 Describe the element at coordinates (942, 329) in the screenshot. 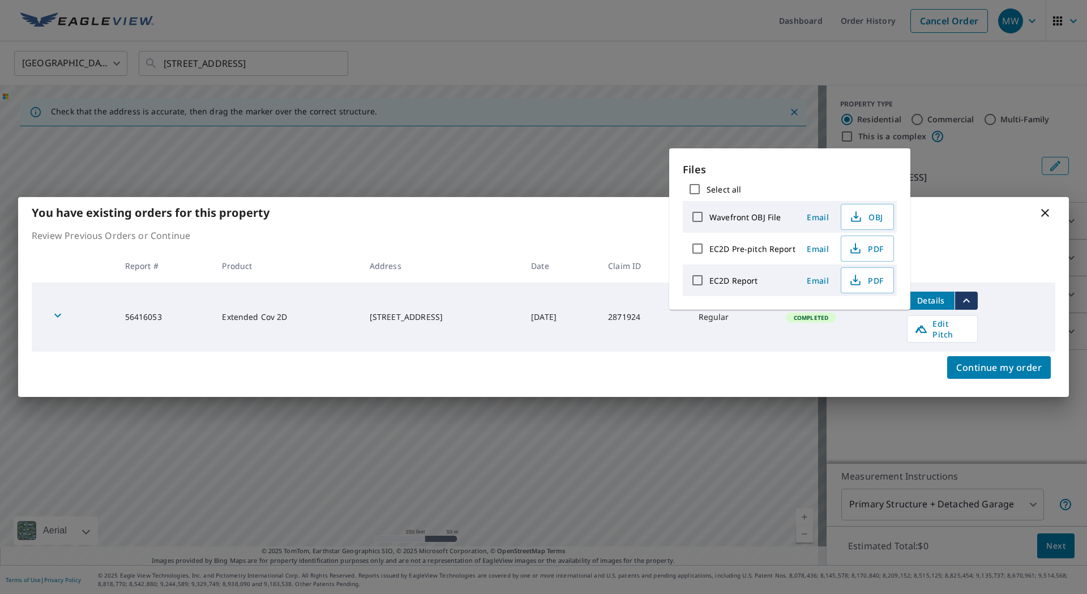

I see `a: Edit Pitch` at that location.